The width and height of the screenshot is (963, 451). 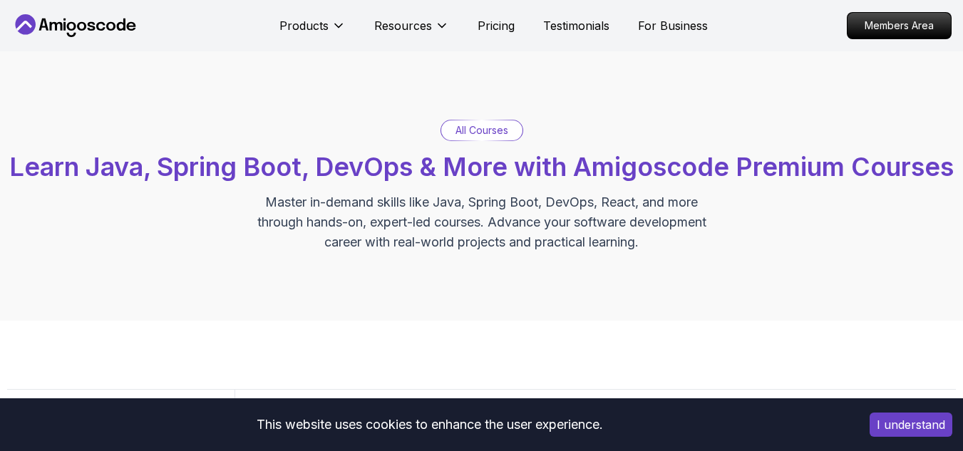 What do you see at coordinates (403, 26) in the screenshot?
I see `p: Resources` at bounding box center [403, 26].